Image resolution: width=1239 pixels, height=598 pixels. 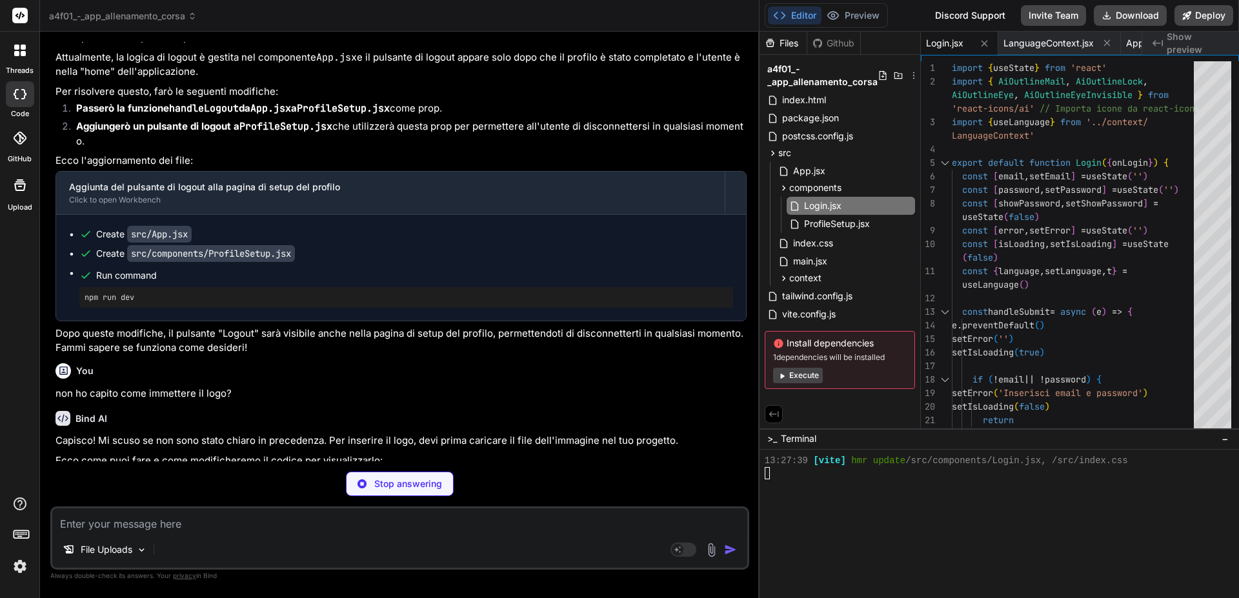 I want to click on div: 21, so click(x=928, y=420).